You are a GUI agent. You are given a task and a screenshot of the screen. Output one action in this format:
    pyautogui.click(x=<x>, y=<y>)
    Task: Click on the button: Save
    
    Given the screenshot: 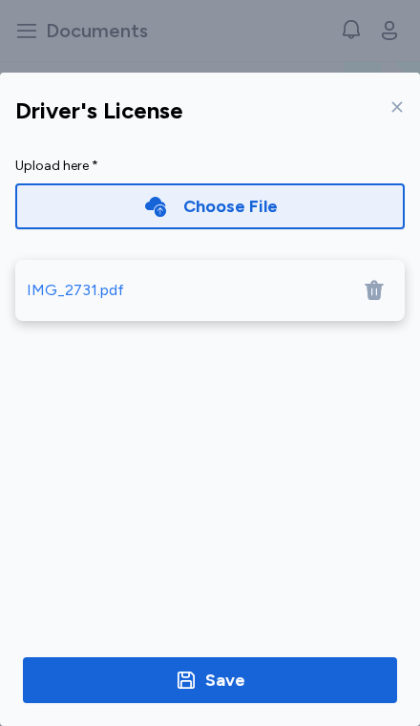 What is the action you would take?
    pyautogui.click(x=210, y=680)
    